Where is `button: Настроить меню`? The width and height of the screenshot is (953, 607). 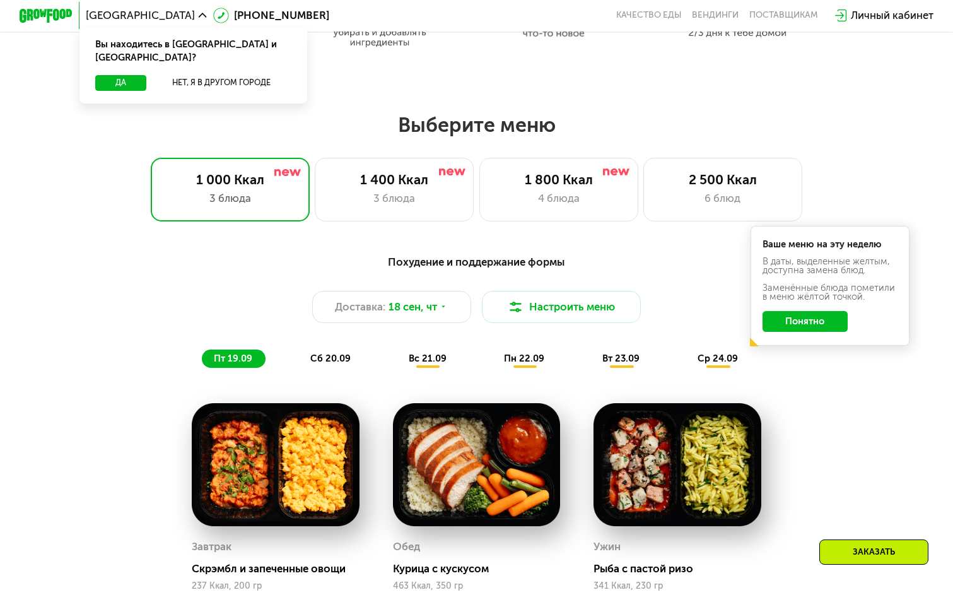
button: Настроить меню is located at coordinates (562, 307).